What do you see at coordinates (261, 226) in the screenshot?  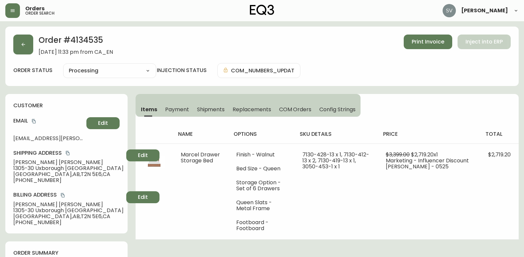 I see `li: Footboard - Footboard` at bounding box center [261, 226].